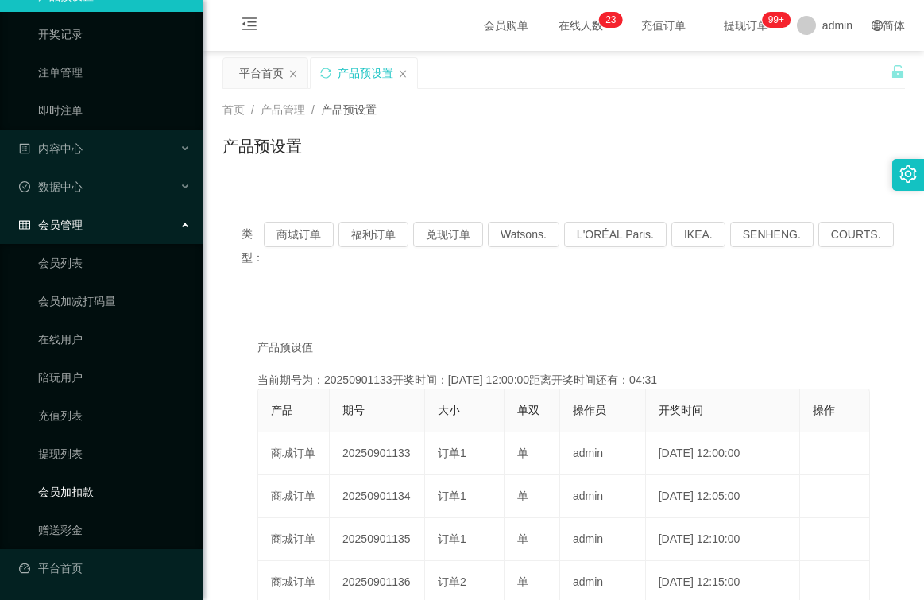 This screenshot has height=600, width=924. What do you see at coordinates (746, 25) in the screenshot?
I see `span: 提现订单` at bounding box center [746, 25].